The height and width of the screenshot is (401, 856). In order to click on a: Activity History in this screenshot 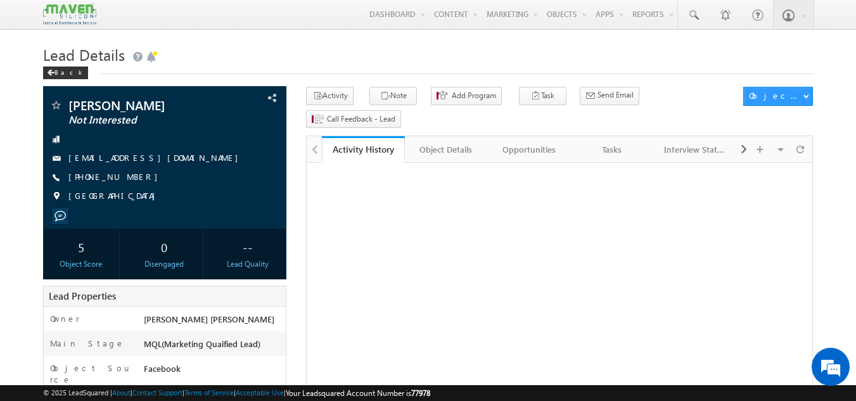, I will do `click(363, 149)`.